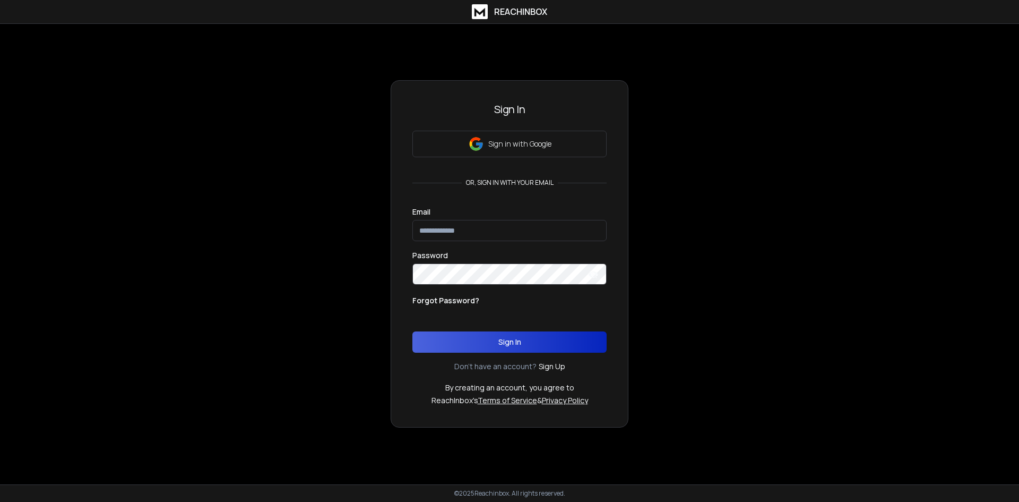 The image size is (1019, 502). I want to click on p: Sign in with Google, so click(520, 144).